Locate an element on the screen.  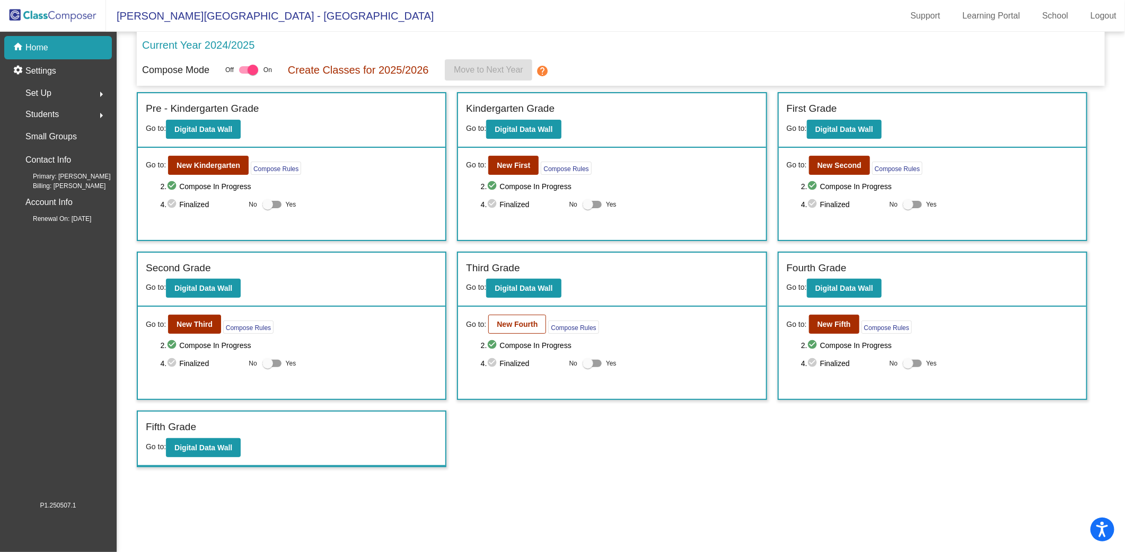
b: New Second is located at coordinates (839, 165).